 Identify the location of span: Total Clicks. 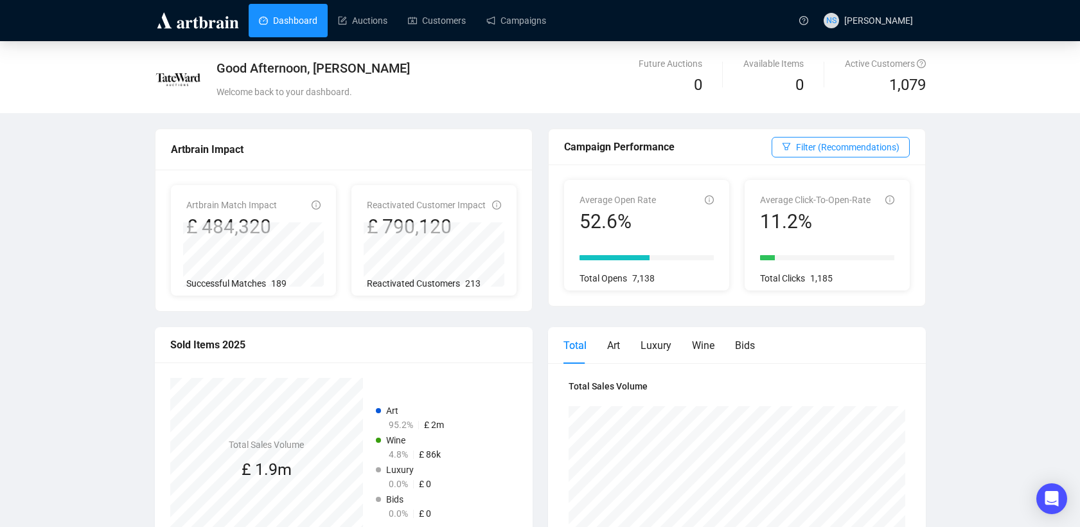
(782, 278).